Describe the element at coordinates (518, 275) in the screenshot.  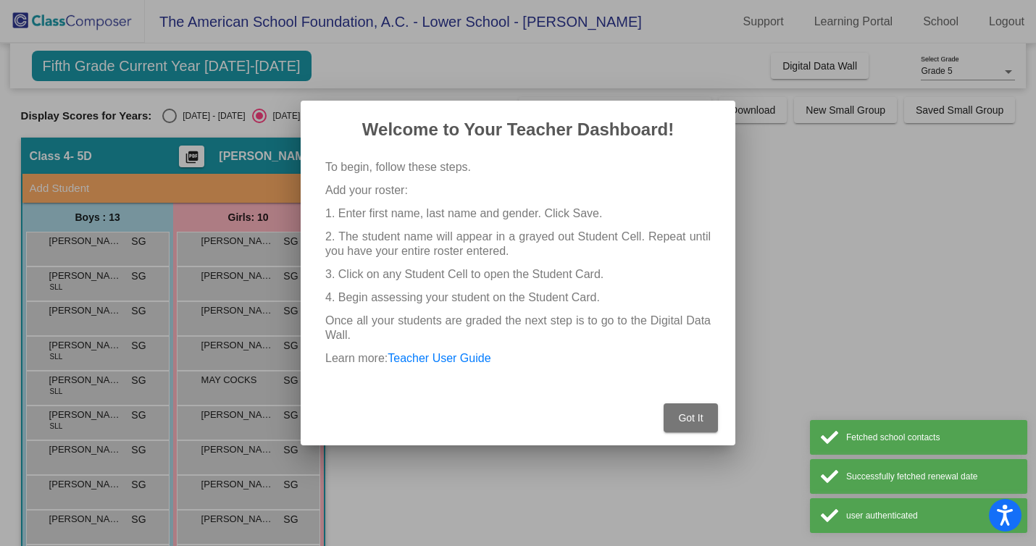
I see `p: 3. Click on any Student Cell to open the Student Card.` at that location.